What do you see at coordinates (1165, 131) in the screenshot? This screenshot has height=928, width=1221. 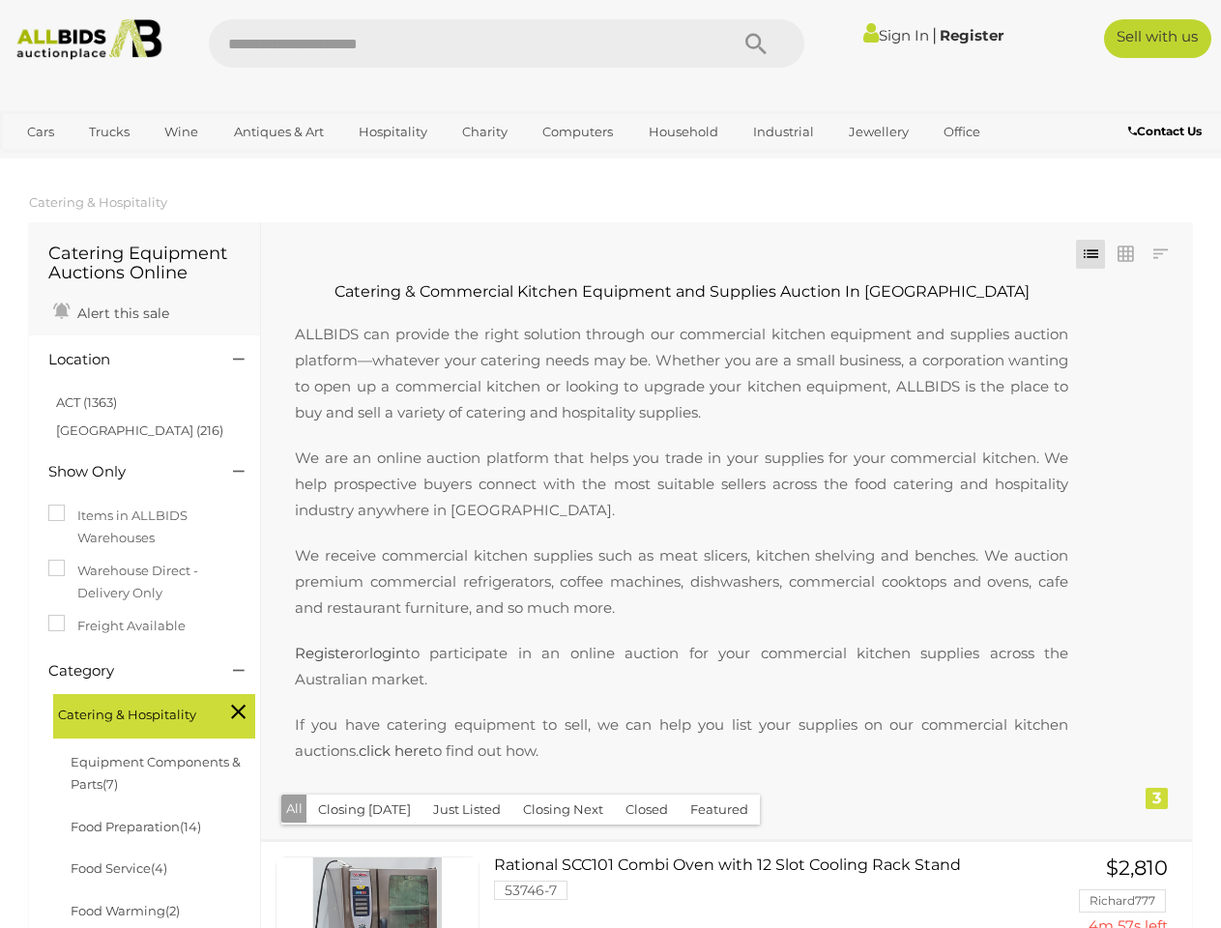 I see `b: Contact Us` at bounding box center [1165, 131].